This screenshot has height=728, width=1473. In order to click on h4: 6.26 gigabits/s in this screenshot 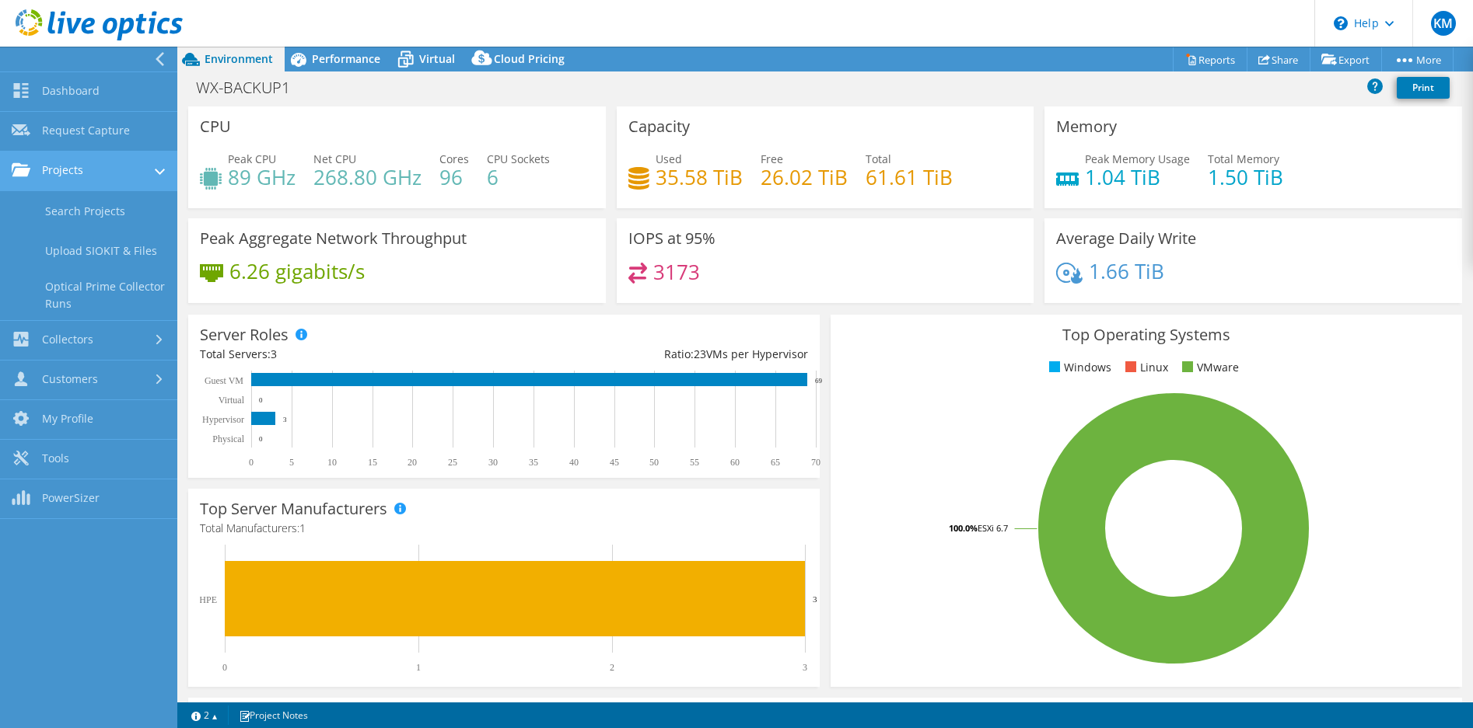, I will do `click(297, 271)`.